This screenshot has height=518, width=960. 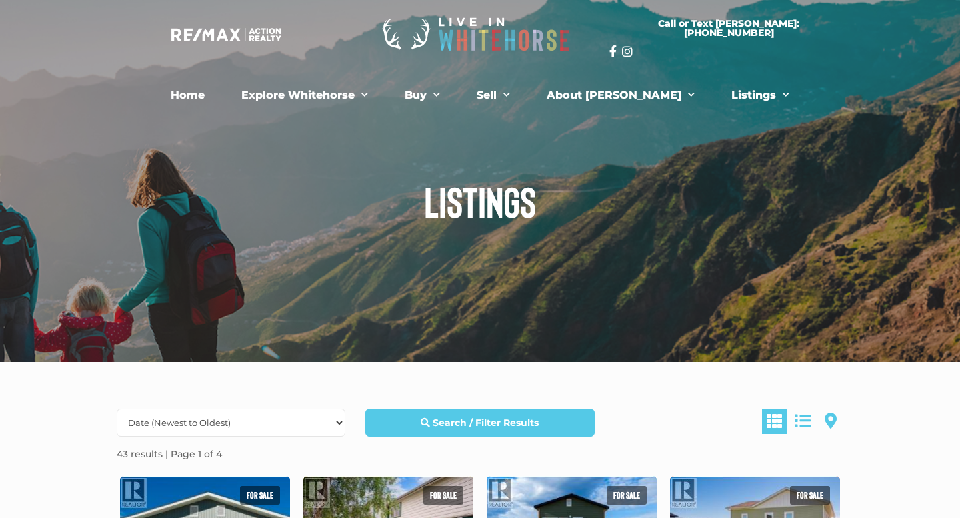 What do you see at coordinates (493, 95) in the screenshot?
I see `a: Sell` at bounding box center [493, 95].